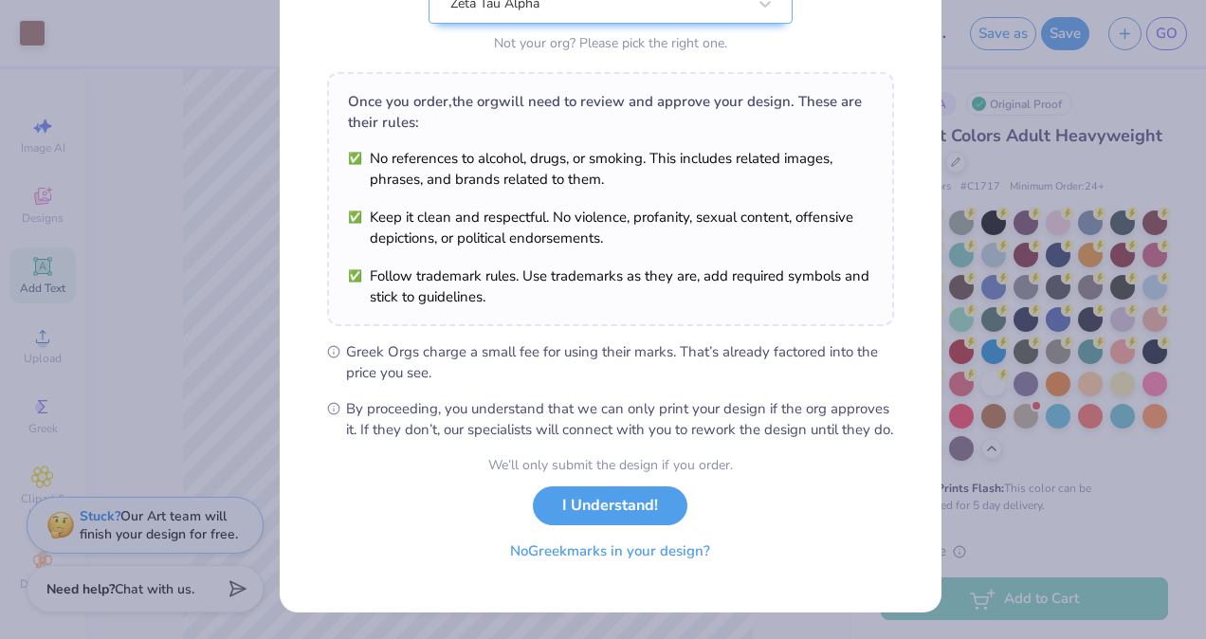 The height and width of the screenshot is (639, 1206). Describe the element at coordinates (610, 227) in the screenshot. I see `li: Keep it clean and respectful. No violence, profanity, sexual content, offensive depictions, or po...` at that location.